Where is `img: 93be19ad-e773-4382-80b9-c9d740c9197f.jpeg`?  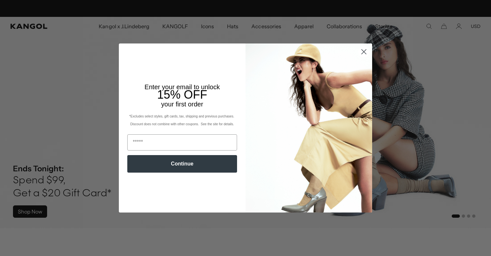
img: 93be19ad-e773-4382-80b9-c9d740c9197f.jpeg is located at coordinates (309, 128).